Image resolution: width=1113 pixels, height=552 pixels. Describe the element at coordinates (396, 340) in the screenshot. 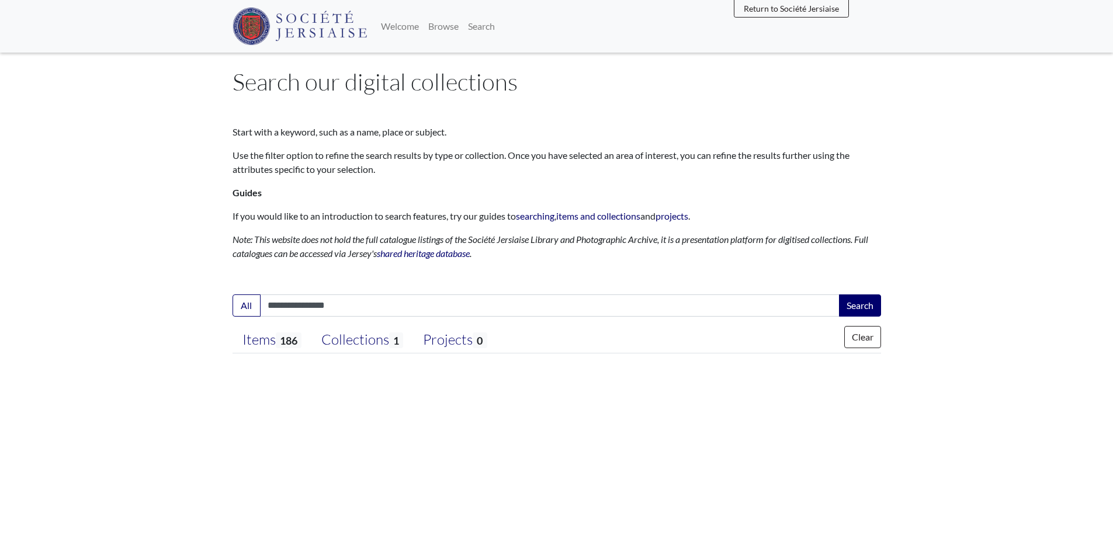

I see `span: 1` at that location.